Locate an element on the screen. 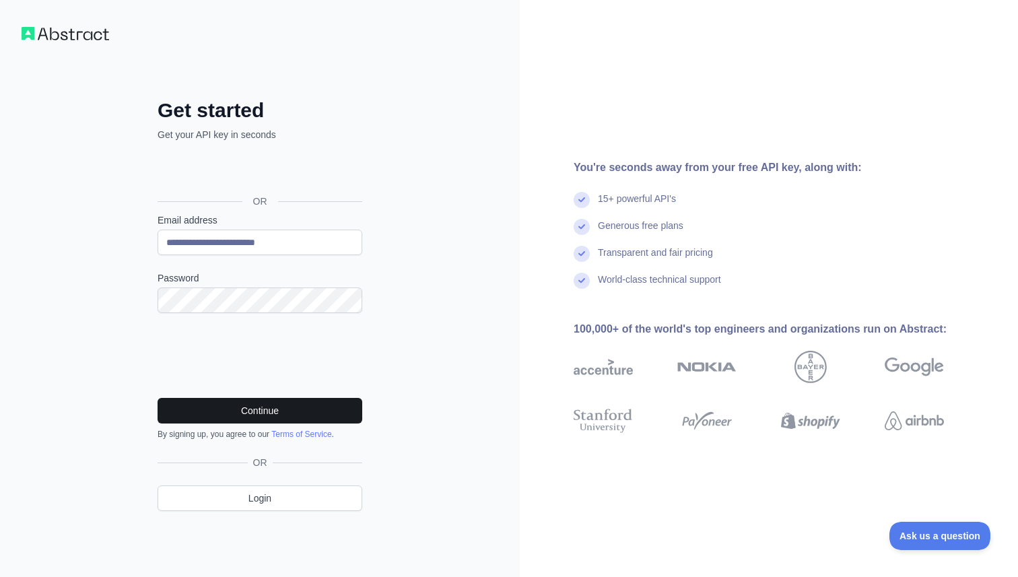 The height and width of the screenshot is (577, 1018). button: Continue is located at coordinates (260, 411).